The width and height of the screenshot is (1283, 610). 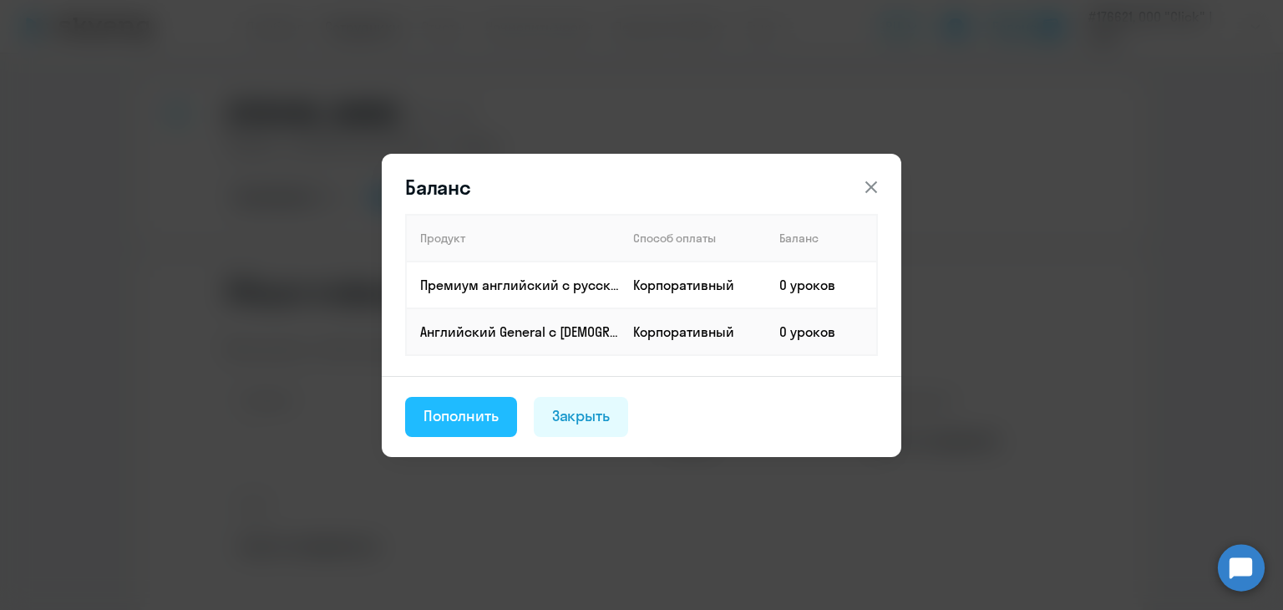 What do you see at coordinates (461, 416) in the screenshot?
I see `div: Пополнить` at bounding box center [461, 416].